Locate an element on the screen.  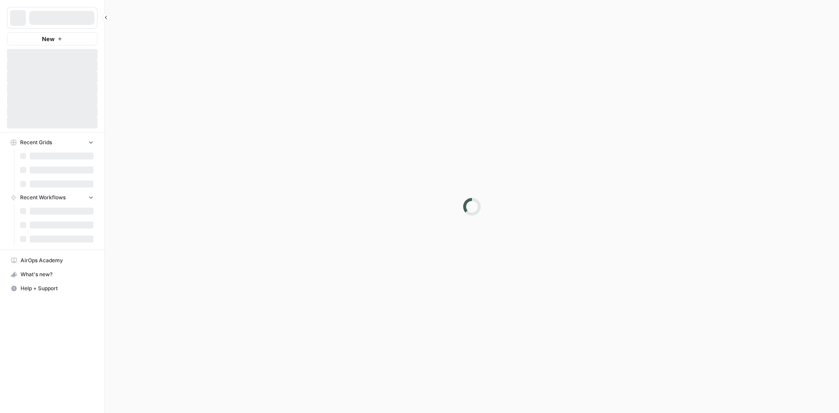
button: New is located at coordinates (52, 39).